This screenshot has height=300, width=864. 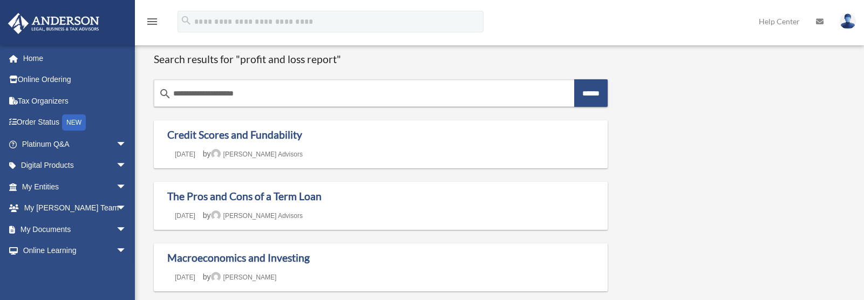 What do you see at coordinates (75, 229) in the screenshot?
I see `a: My Documentsarrow_drop_down` at bounding box center [75, 229].